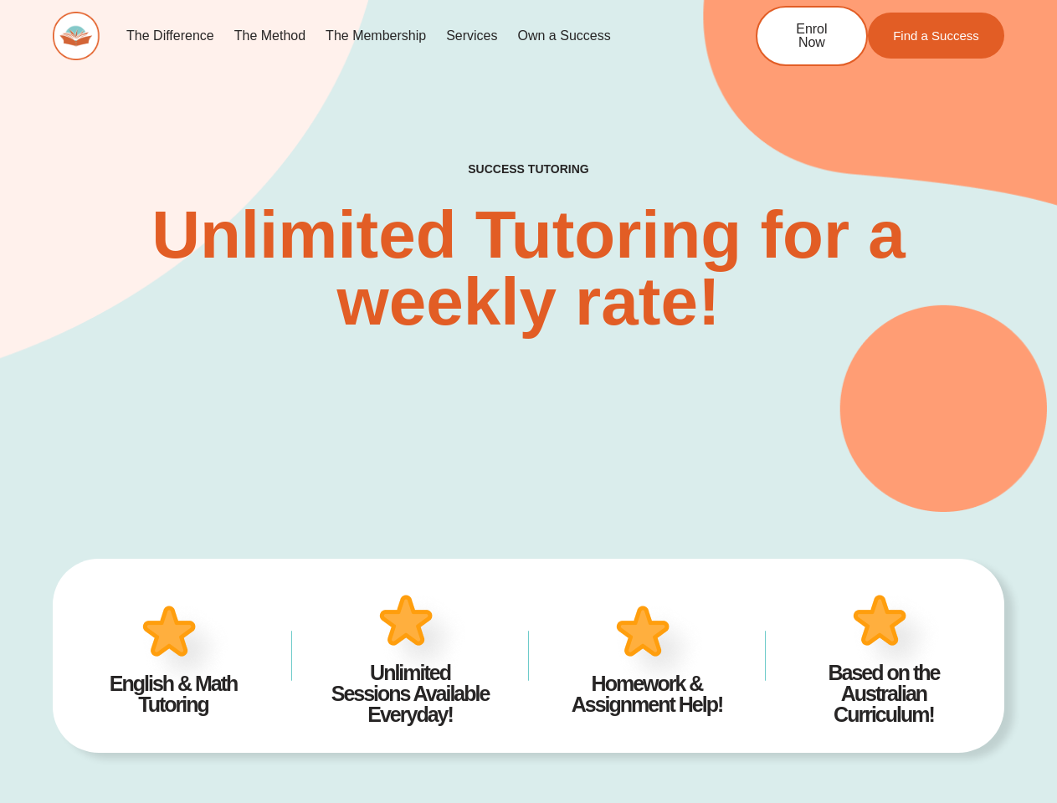 Image resolution: width=1057 pixels, height=803 pixels. I want to click on h4: Homework & Assignment Help!, so click(647, 695).